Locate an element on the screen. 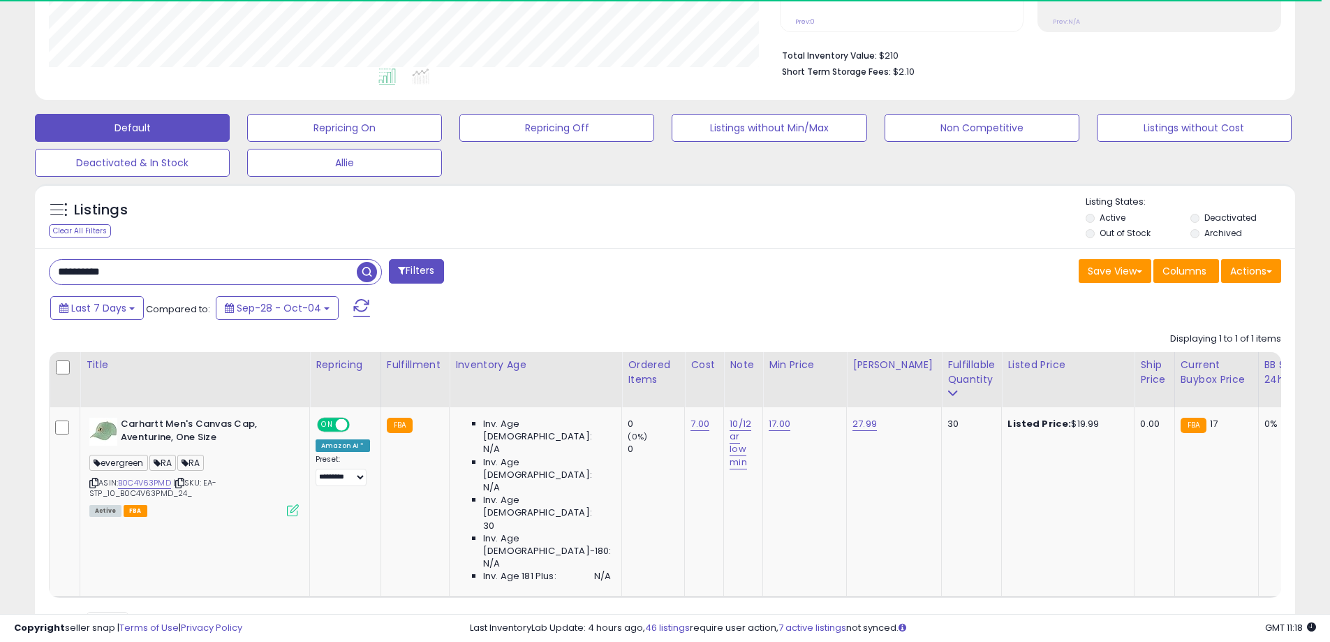 This screenshot has width=1330, height=642. b: Carhartt Men's Canvas Cap, Aventurine, One Size is located at coordinates (205, 432).